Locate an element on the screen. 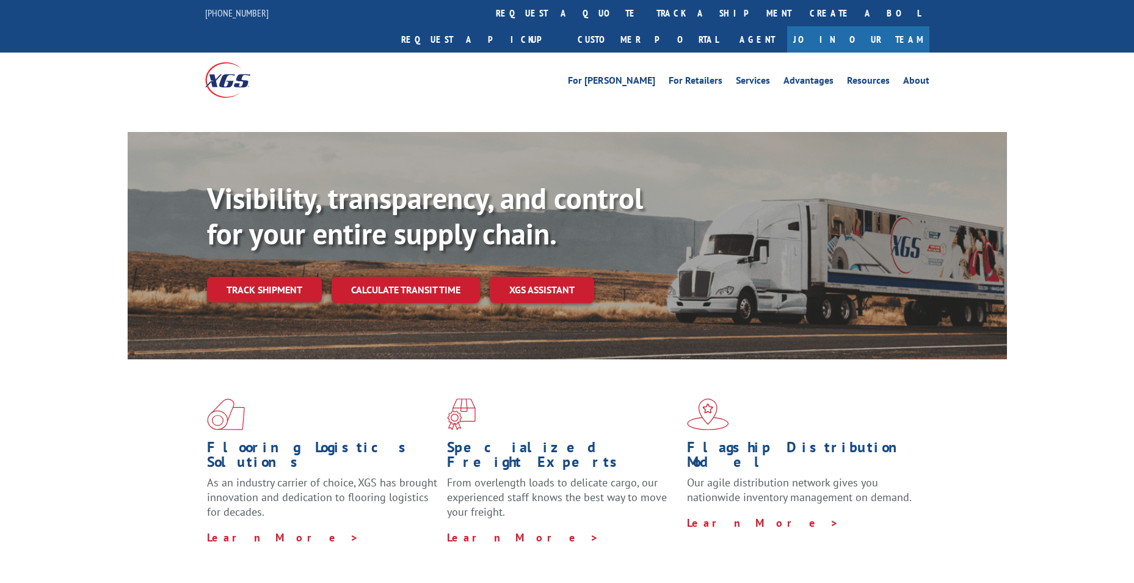  a: Calculate transit time is located at coordinates (406, 289).